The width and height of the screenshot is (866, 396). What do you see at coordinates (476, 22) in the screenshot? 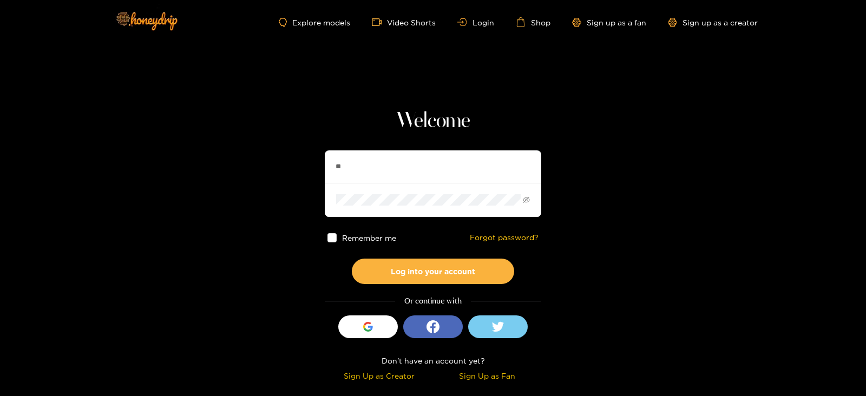
I see `a: Login` at bounding box center [476, 22].